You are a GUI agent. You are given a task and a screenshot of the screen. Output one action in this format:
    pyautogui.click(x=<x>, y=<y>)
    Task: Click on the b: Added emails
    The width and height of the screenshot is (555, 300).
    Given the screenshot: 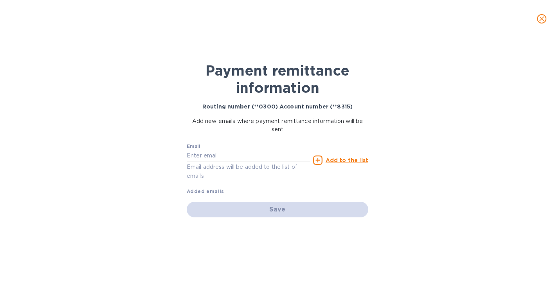 What is the action you would take?
    pyautogui.click(x=205, y=191)
    